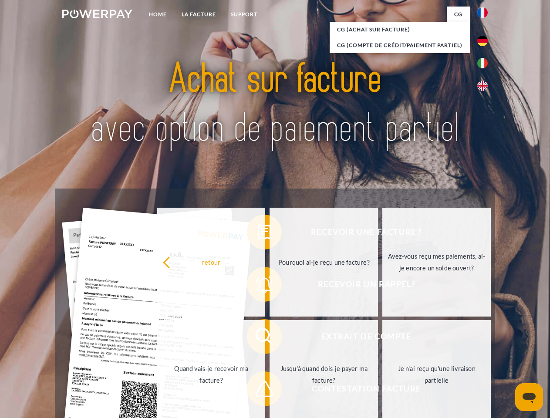 This screenshot has height=418, width=550. I want to click on div: Jusqu'à quand dois-je payer ma facture?, so click(324, 375).